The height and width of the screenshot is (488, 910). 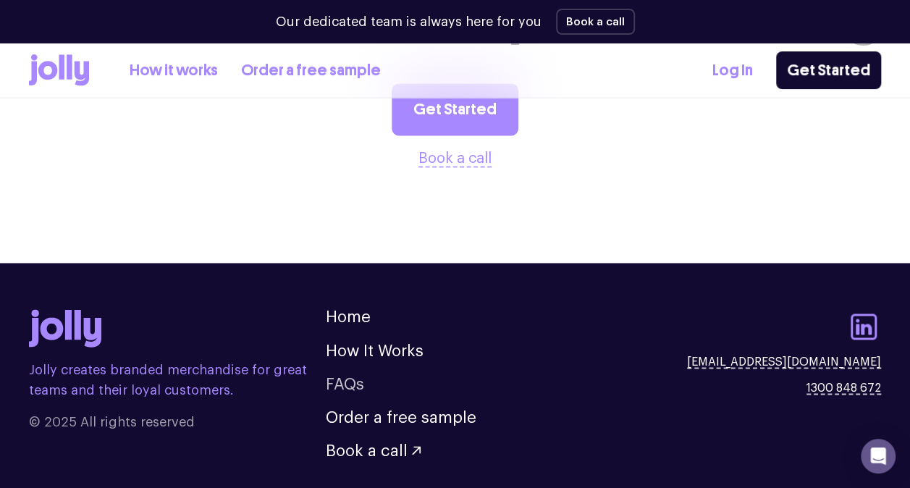 What do you see at coordinates (844, 388) in the screenshot?
I see `a: 1300 848 672` at bounding box center [844, 388].